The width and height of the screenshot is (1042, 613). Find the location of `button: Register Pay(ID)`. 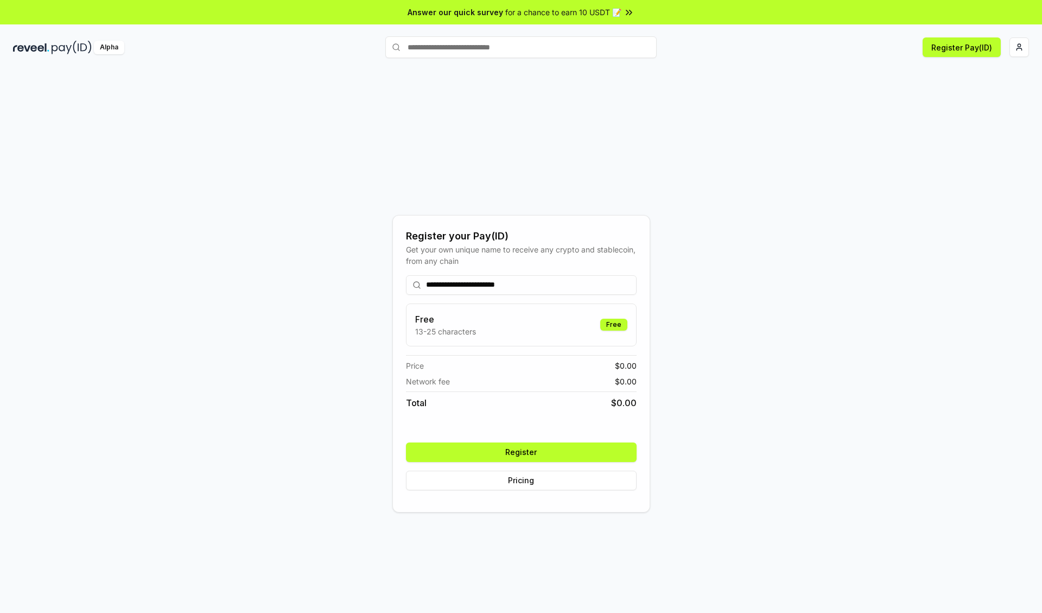

button: Register Pay(ID) is located at coordinates (962, 47).